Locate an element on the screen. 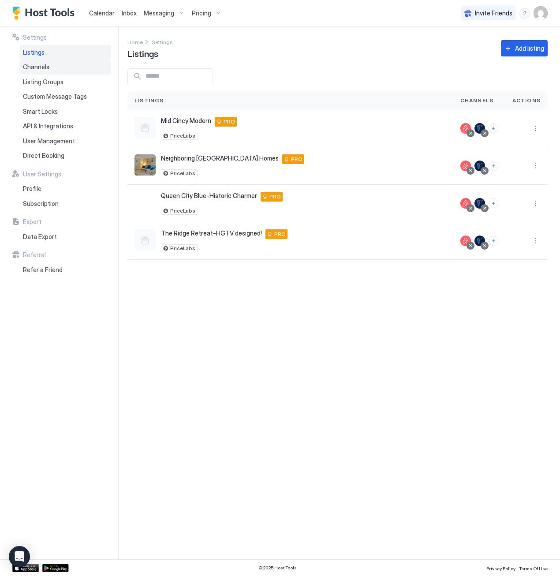  span: User Settings is located at coordinates (42, 174).